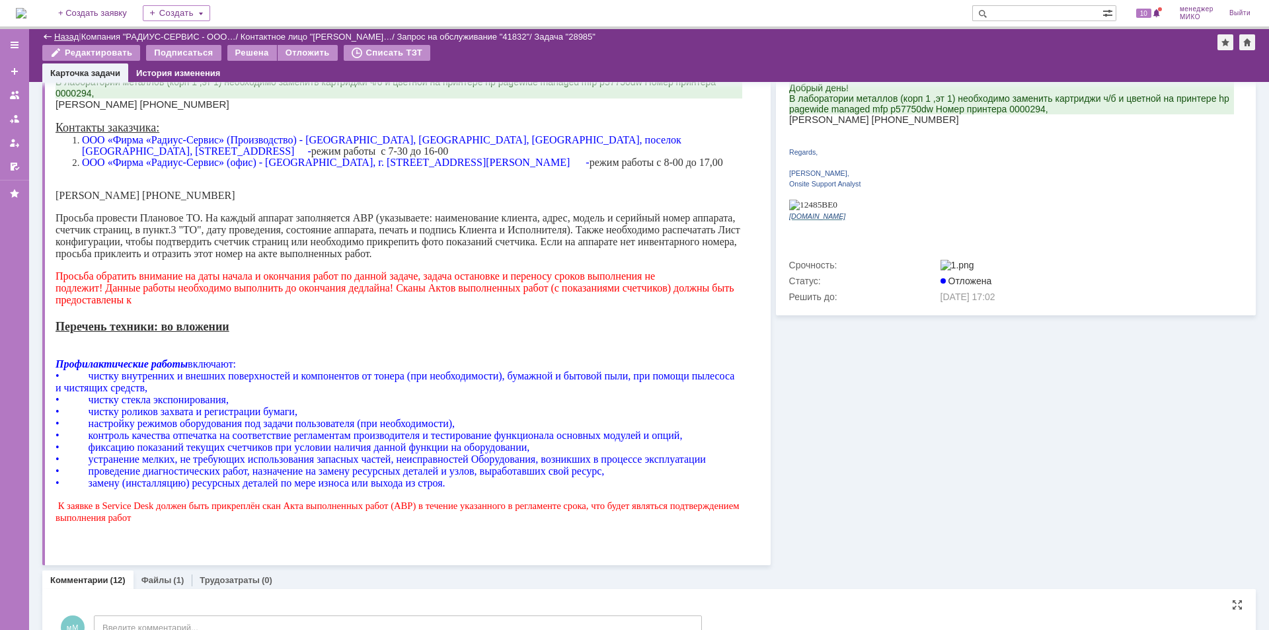 The height and width of the screenshot is (630, 1269). I want to click on span: контроль качества отпечатка на соответствие регламентам производителя и тестирование функционала ..., so click(330, 395).